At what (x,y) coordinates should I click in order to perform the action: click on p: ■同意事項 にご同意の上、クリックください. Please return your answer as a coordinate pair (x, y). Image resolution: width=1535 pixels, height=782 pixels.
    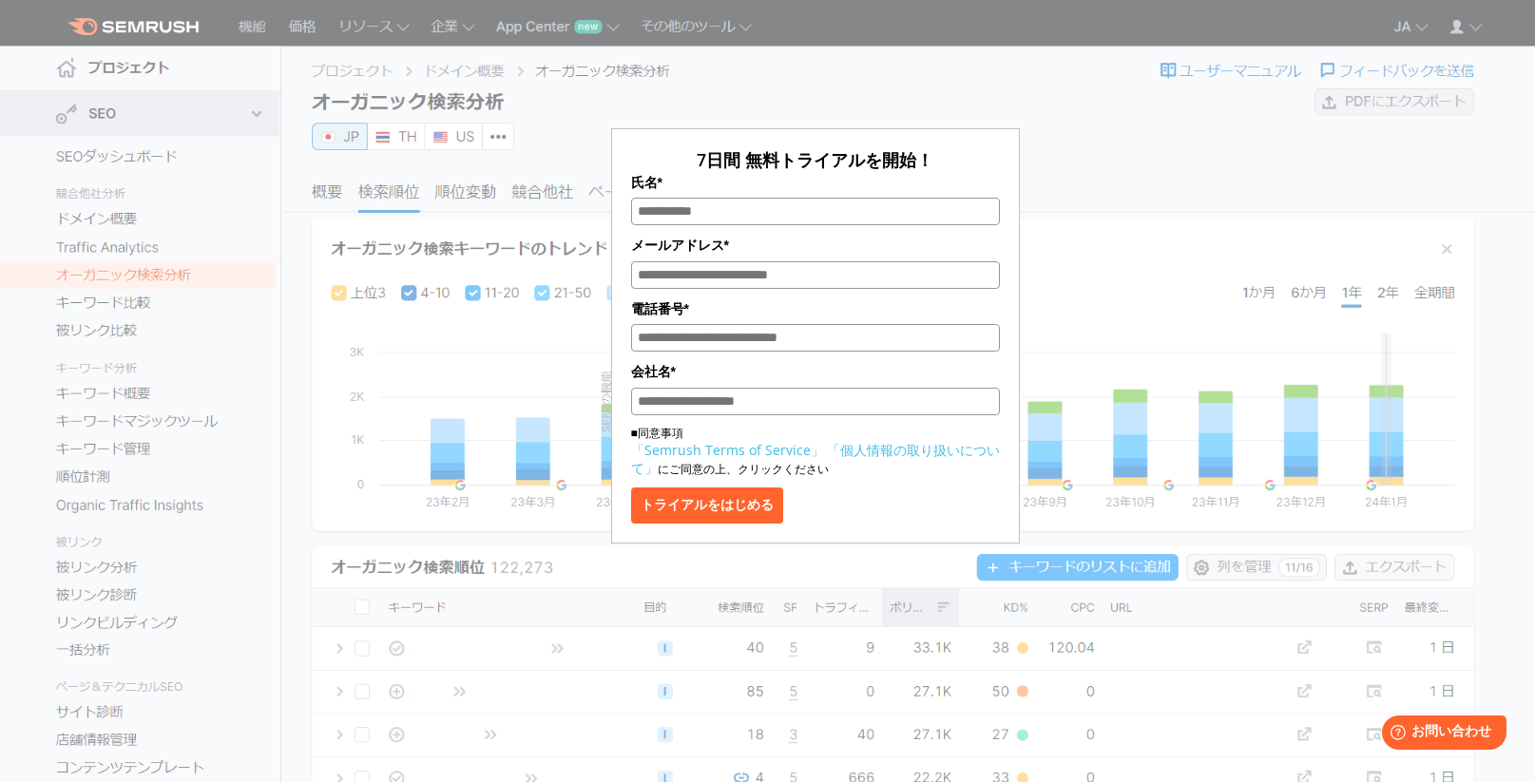
    Looking at the image, I should click on (816, 452).